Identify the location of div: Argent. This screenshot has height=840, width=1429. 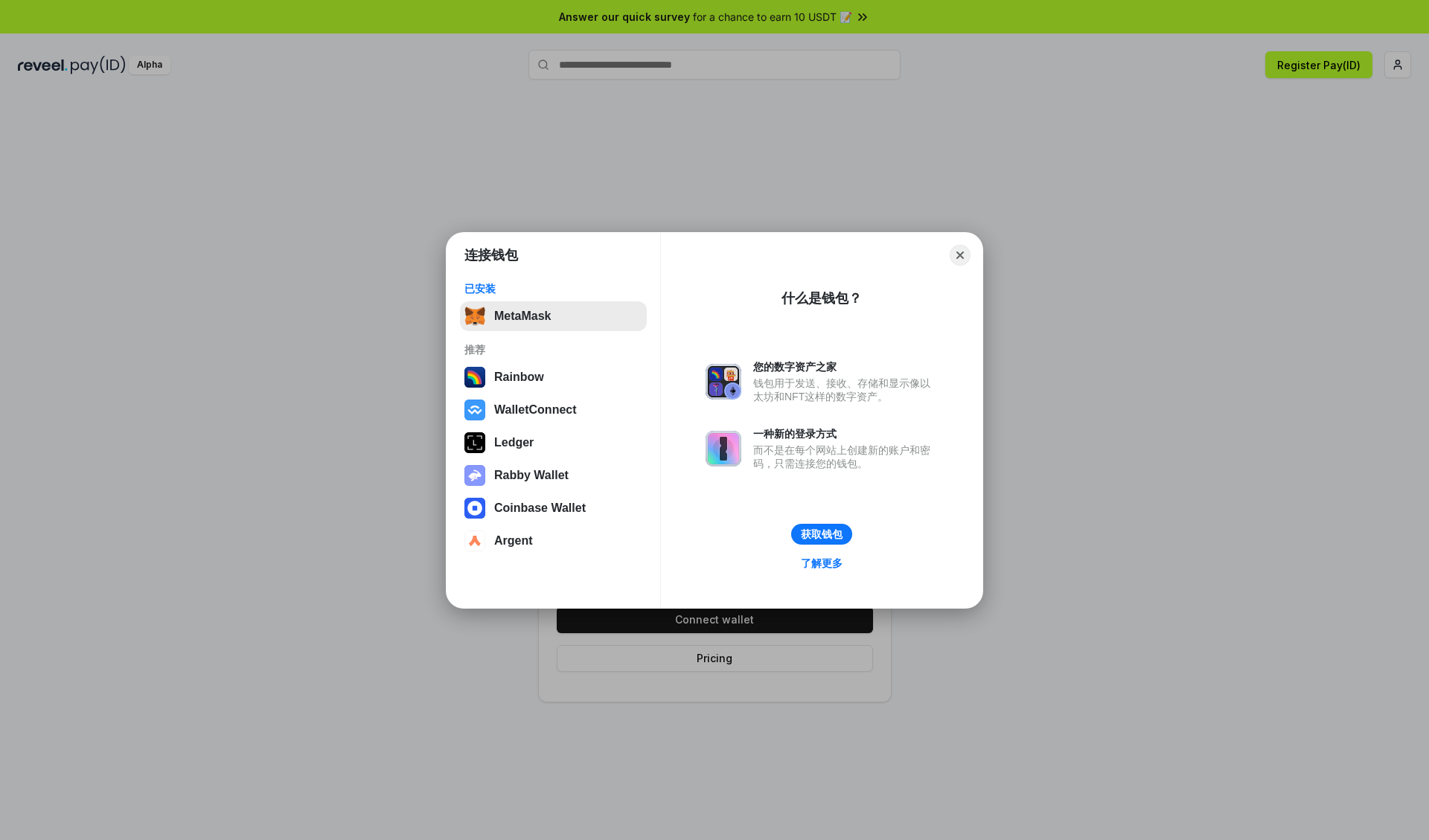
(513, 541).